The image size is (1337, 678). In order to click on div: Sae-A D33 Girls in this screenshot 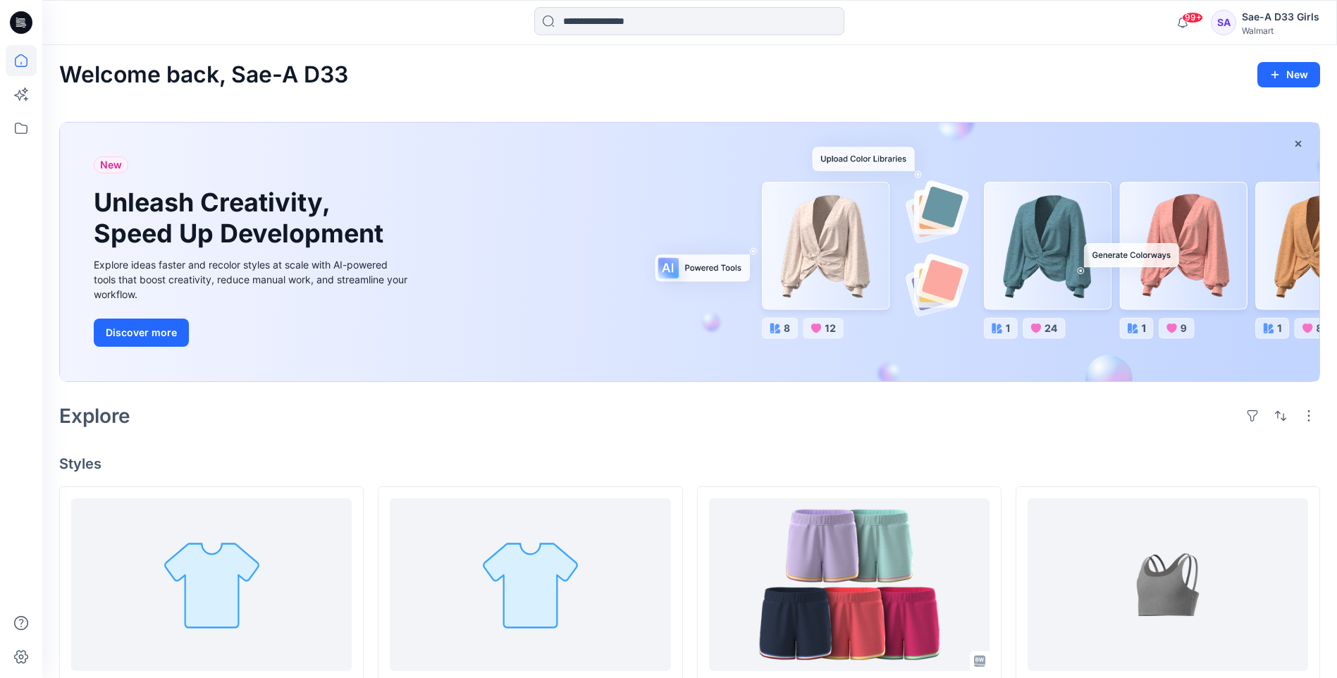, I will do `click(1281, 17)`.